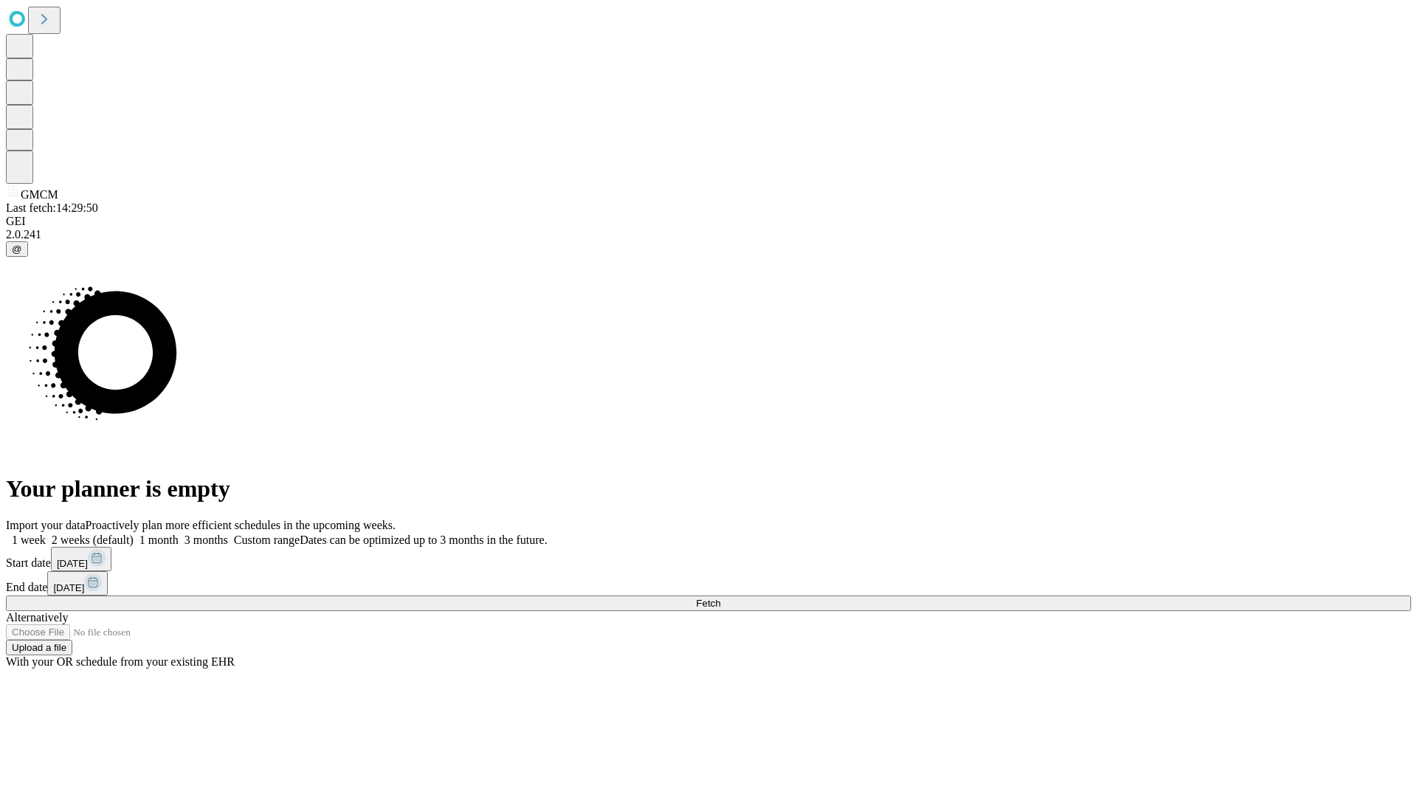 This screenshot has height=797, width=1417. I want to click on div: End date, so click(709, 583).